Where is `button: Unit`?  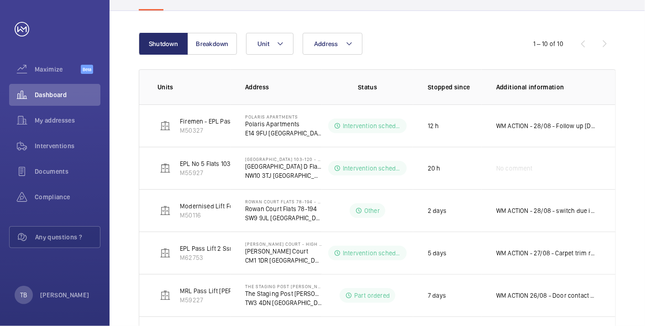 button: Unit is located at coordinates (270, 44).